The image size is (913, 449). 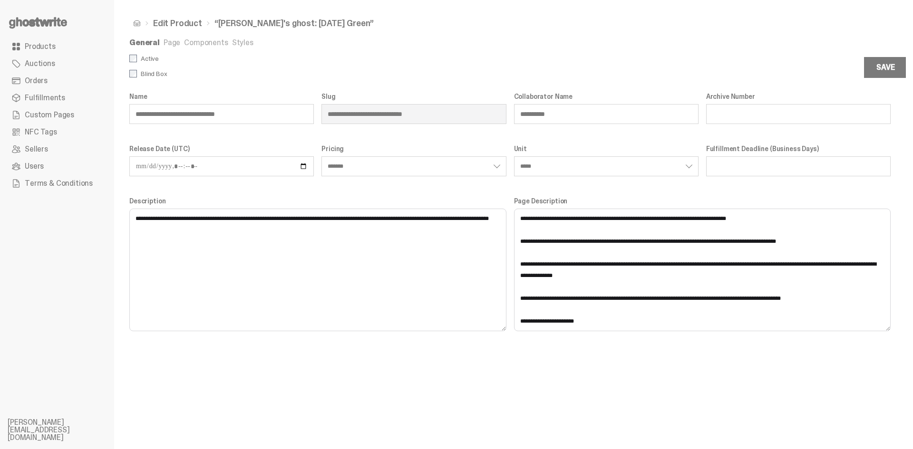 I want to click on span: Users, so click(x=34, y=166).